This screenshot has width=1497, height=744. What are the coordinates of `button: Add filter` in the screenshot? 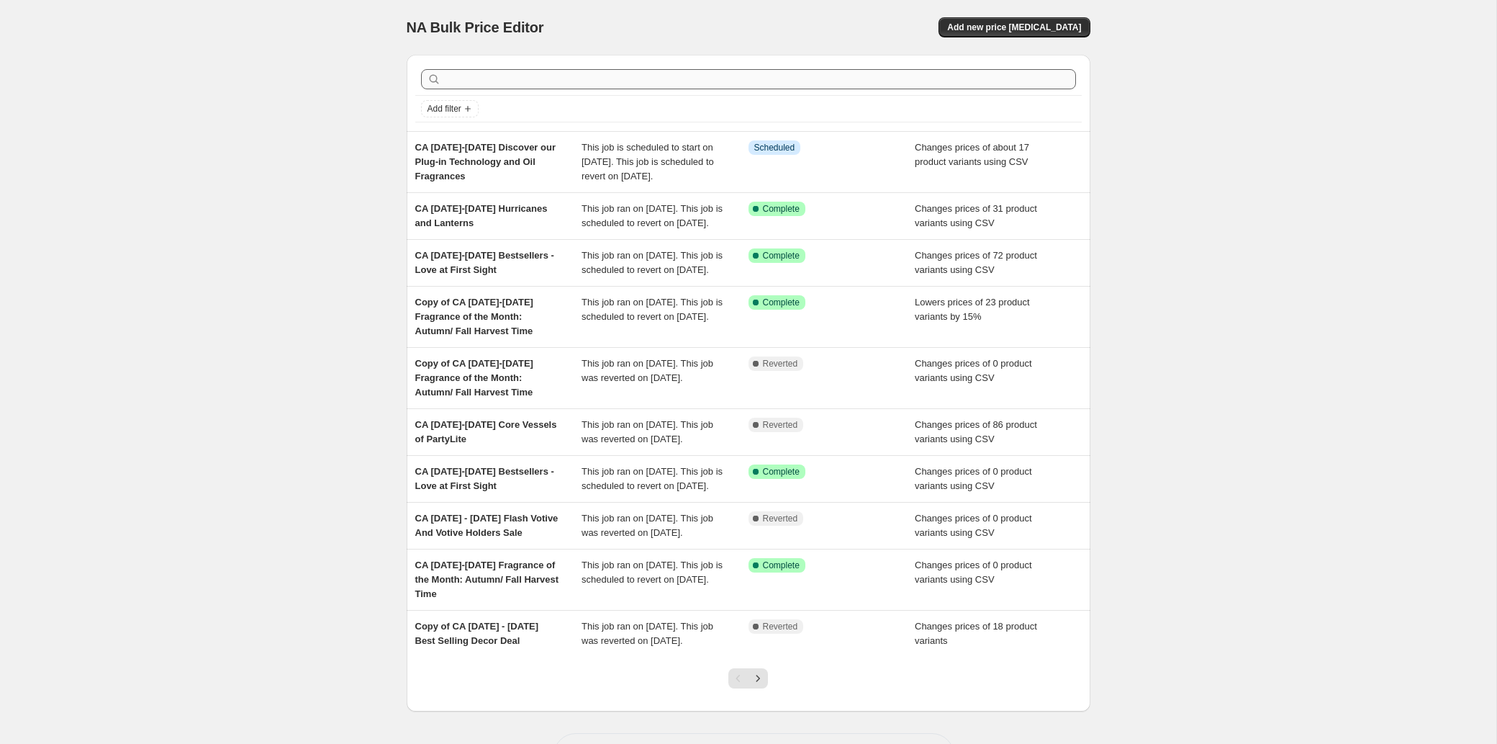 It's located at (450, 109).